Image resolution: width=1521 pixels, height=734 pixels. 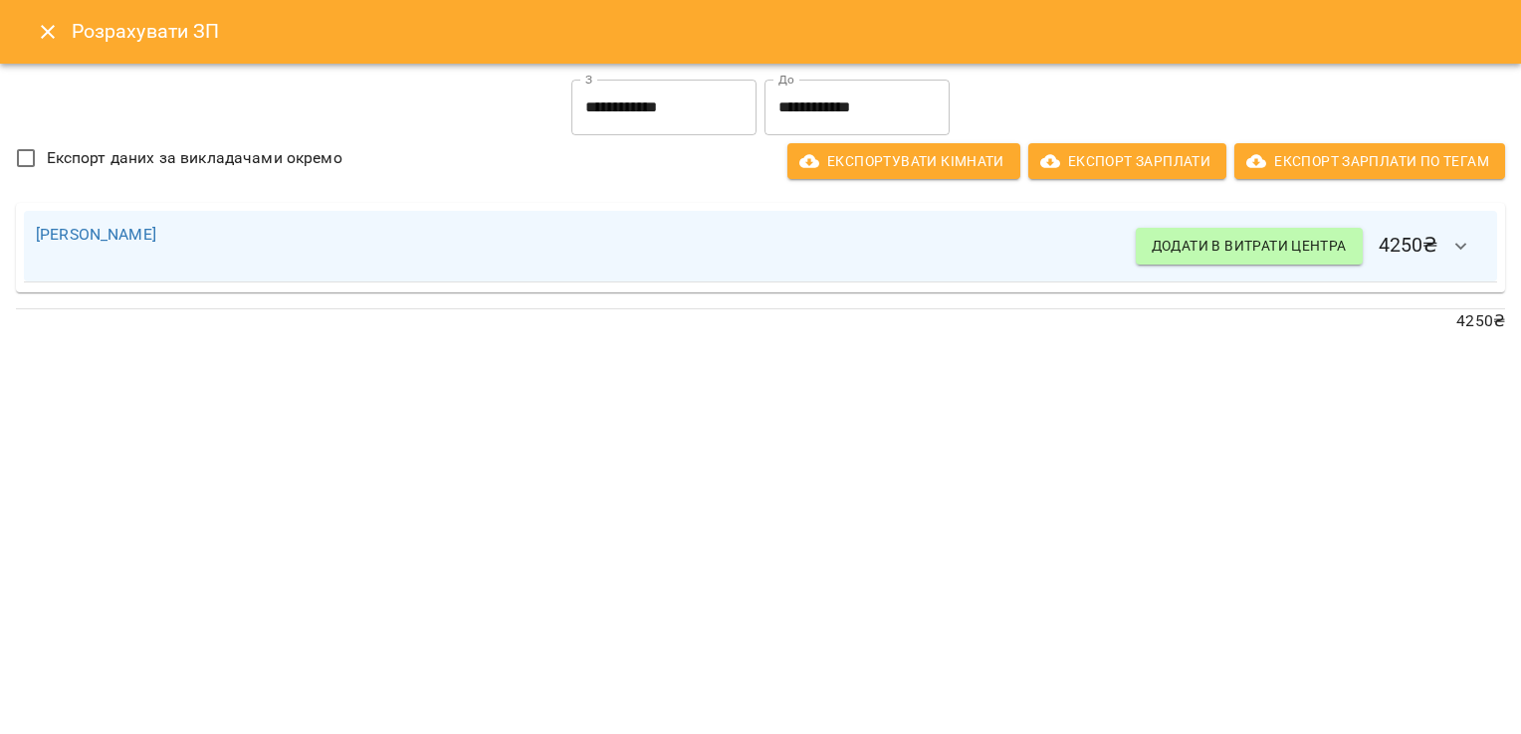 What do you see at coordinates (904, 161) in the screenshot?
I see `button: Експортувати кімнати` at bounding box center [904, 161].